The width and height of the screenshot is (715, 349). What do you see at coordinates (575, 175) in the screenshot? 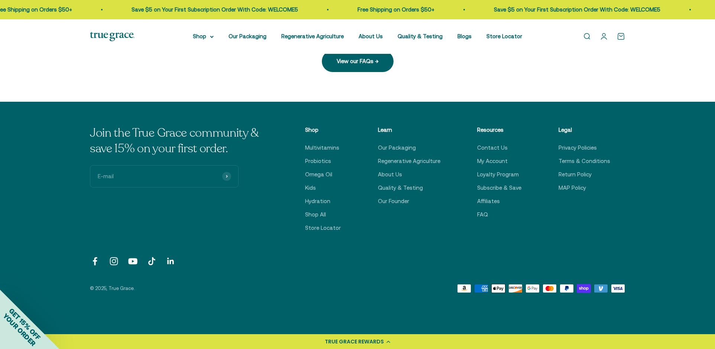
I see `a: Return Policy` at bounding box center [575, 175].